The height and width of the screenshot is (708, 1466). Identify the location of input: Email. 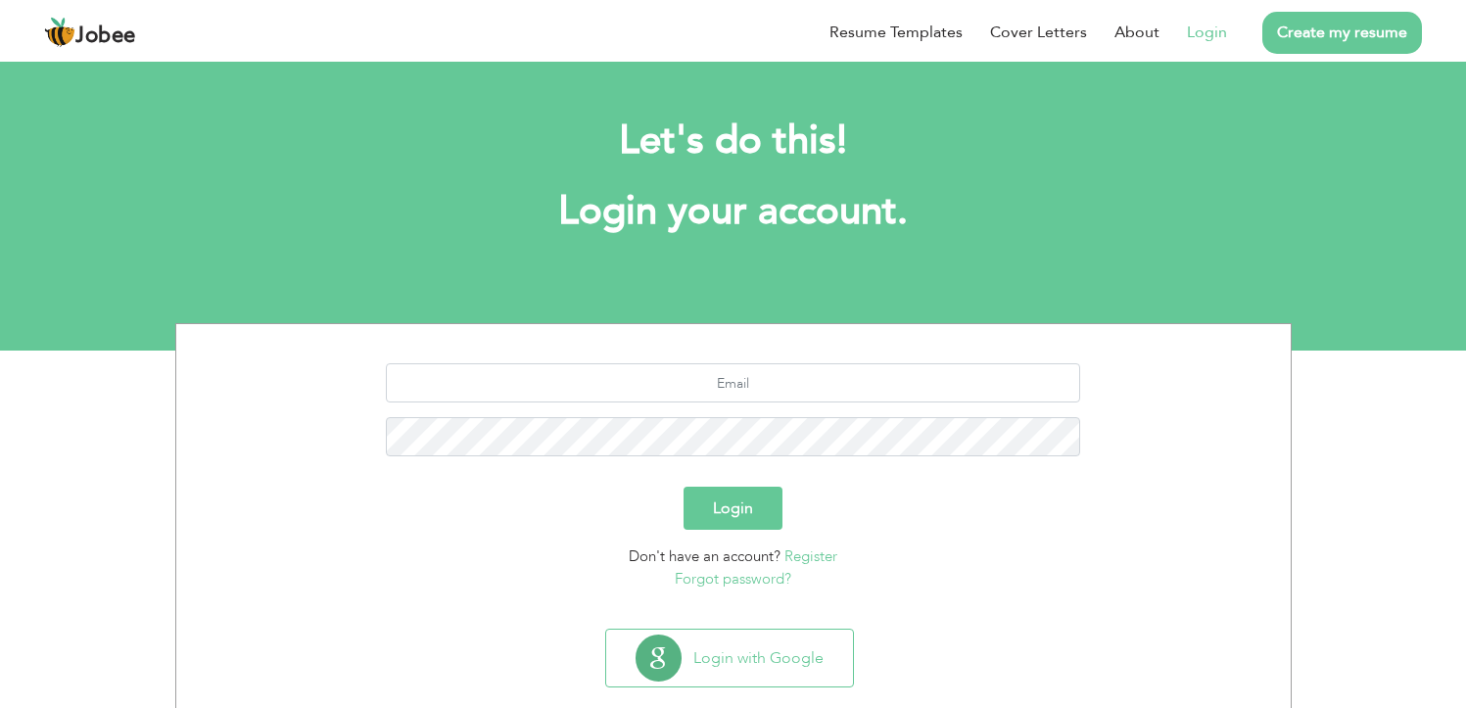
(733, 383).